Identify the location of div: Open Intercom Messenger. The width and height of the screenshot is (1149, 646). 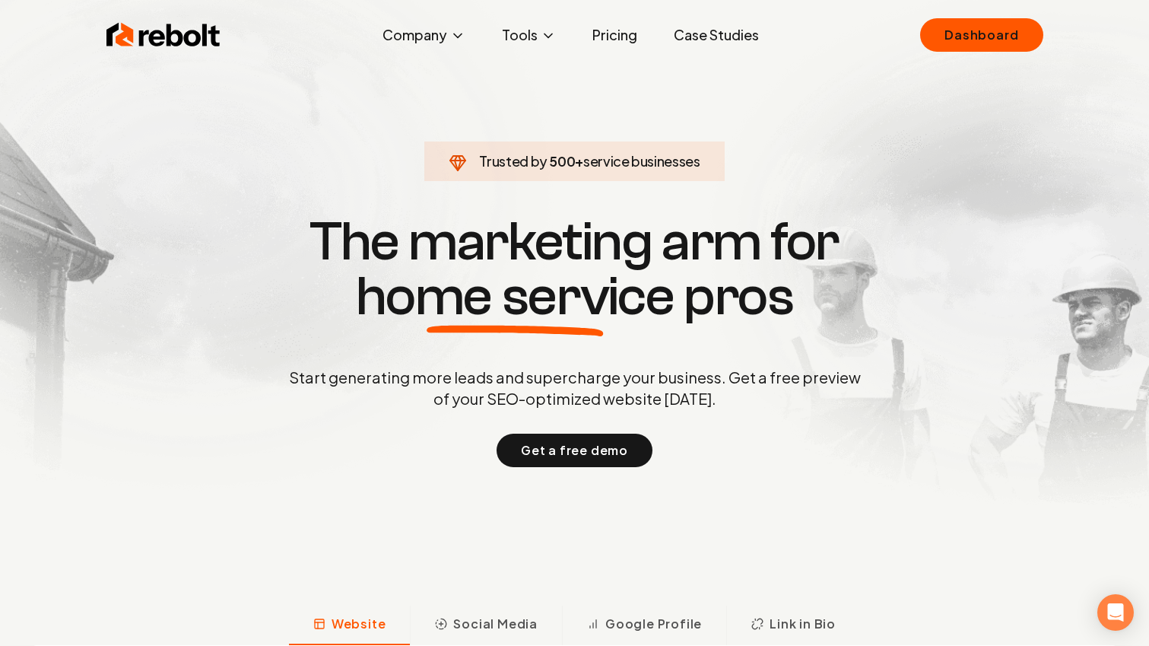
(1115, 612).